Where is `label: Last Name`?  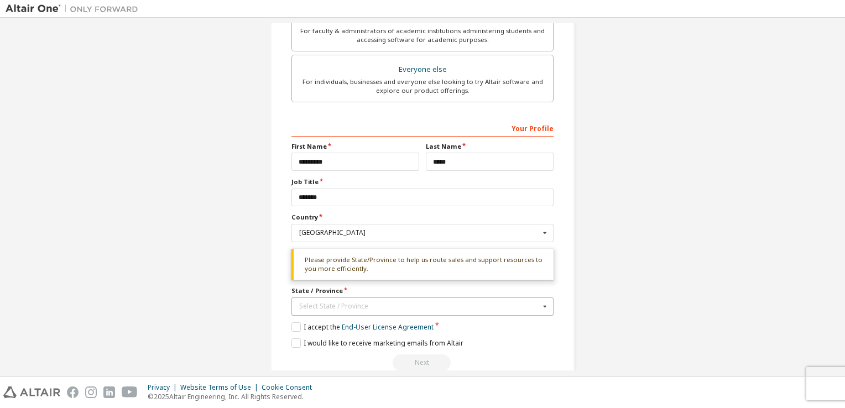 label: Last Name is located at coordinates (490, 147).